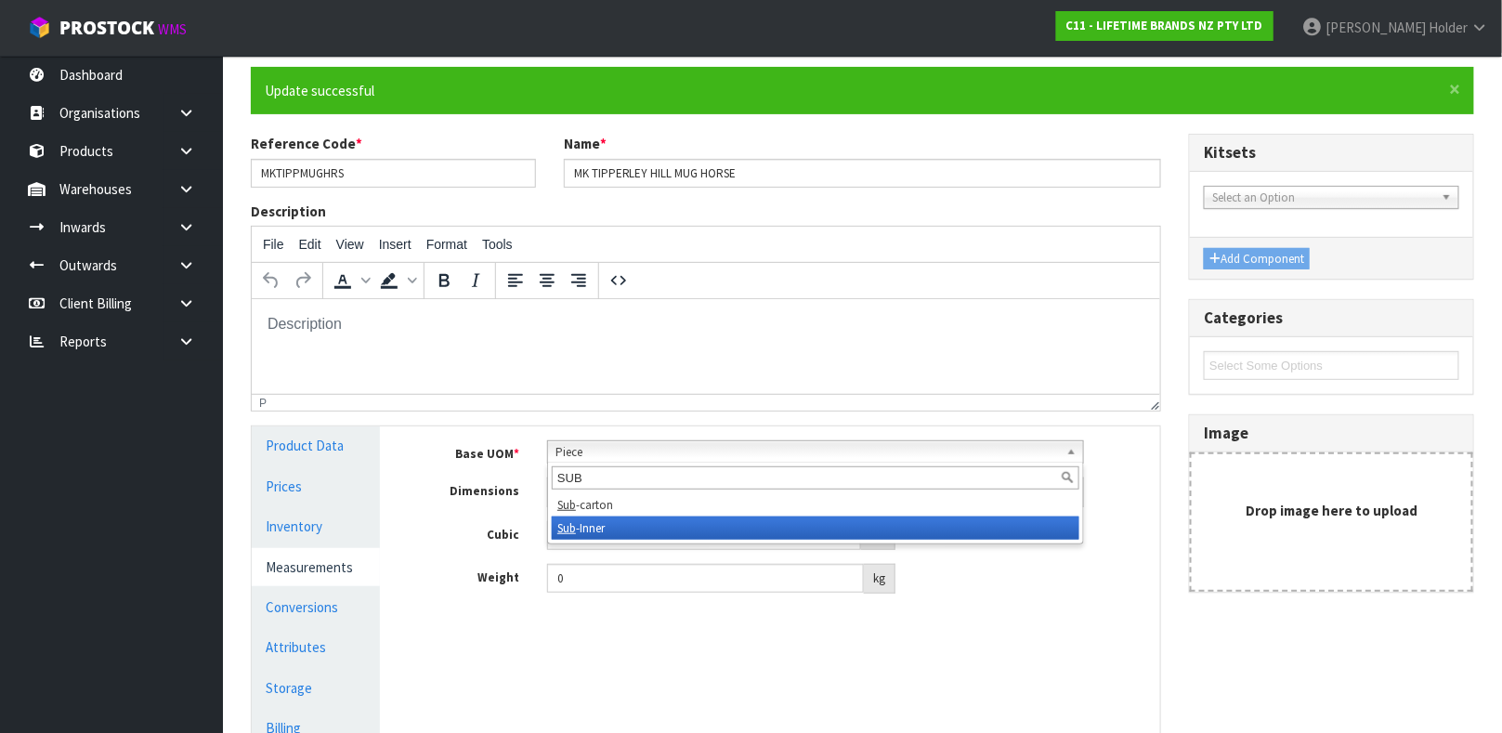 The height and width of the screenshot is (733, 1502). Describe the element at coordinates (619, 281) in the screenshot. I see `button: Source code` at that location.